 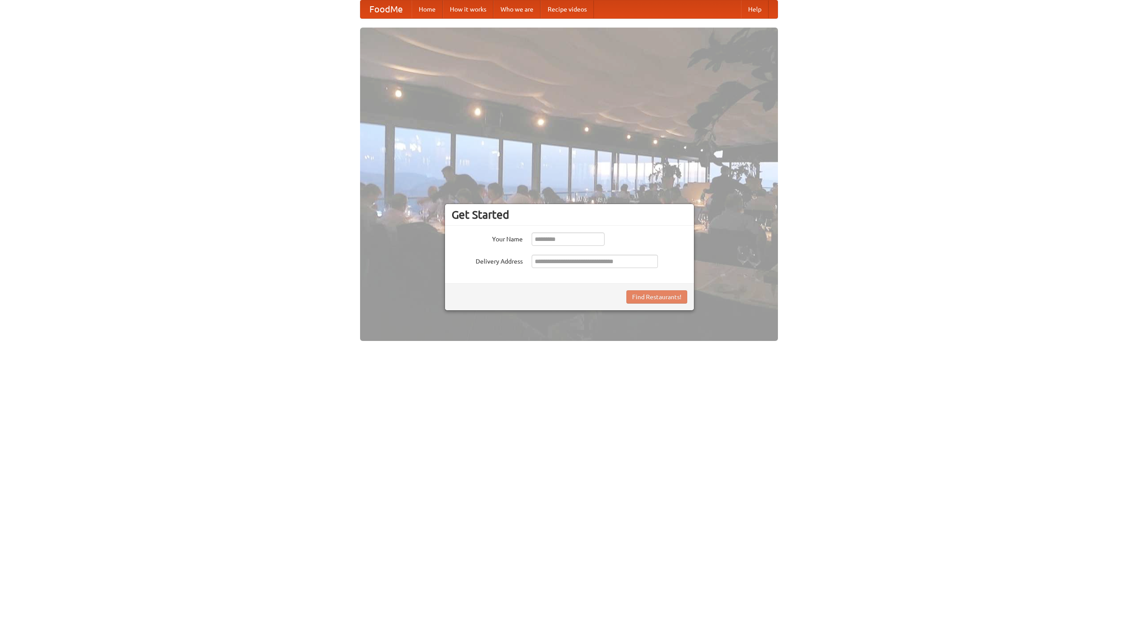 What do you see at coordinates (657, 297) in the screenshot?
I see `button: Find Restaurants!` at bounding box center [657, 297].